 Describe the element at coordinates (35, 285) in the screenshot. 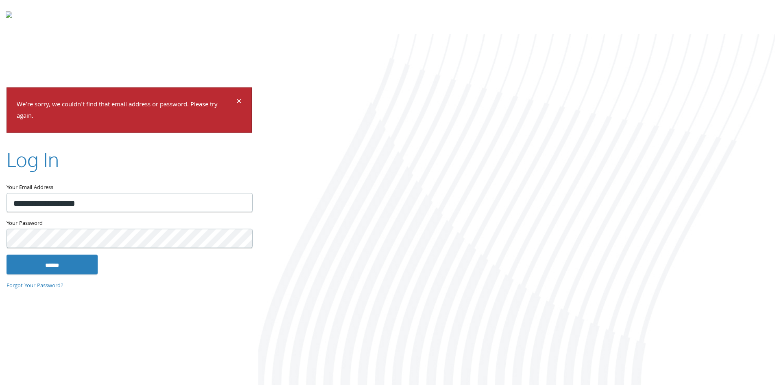

I see `a: Forgot Your Password?` at that location.